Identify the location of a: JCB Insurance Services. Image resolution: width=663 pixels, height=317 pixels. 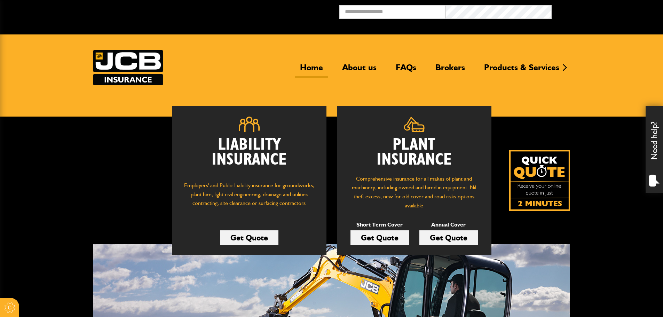
(128, 68).